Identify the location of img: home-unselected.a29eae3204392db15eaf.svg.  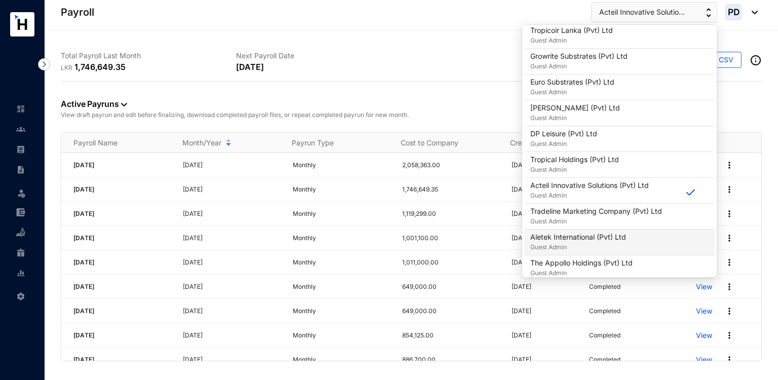
(21, 109).